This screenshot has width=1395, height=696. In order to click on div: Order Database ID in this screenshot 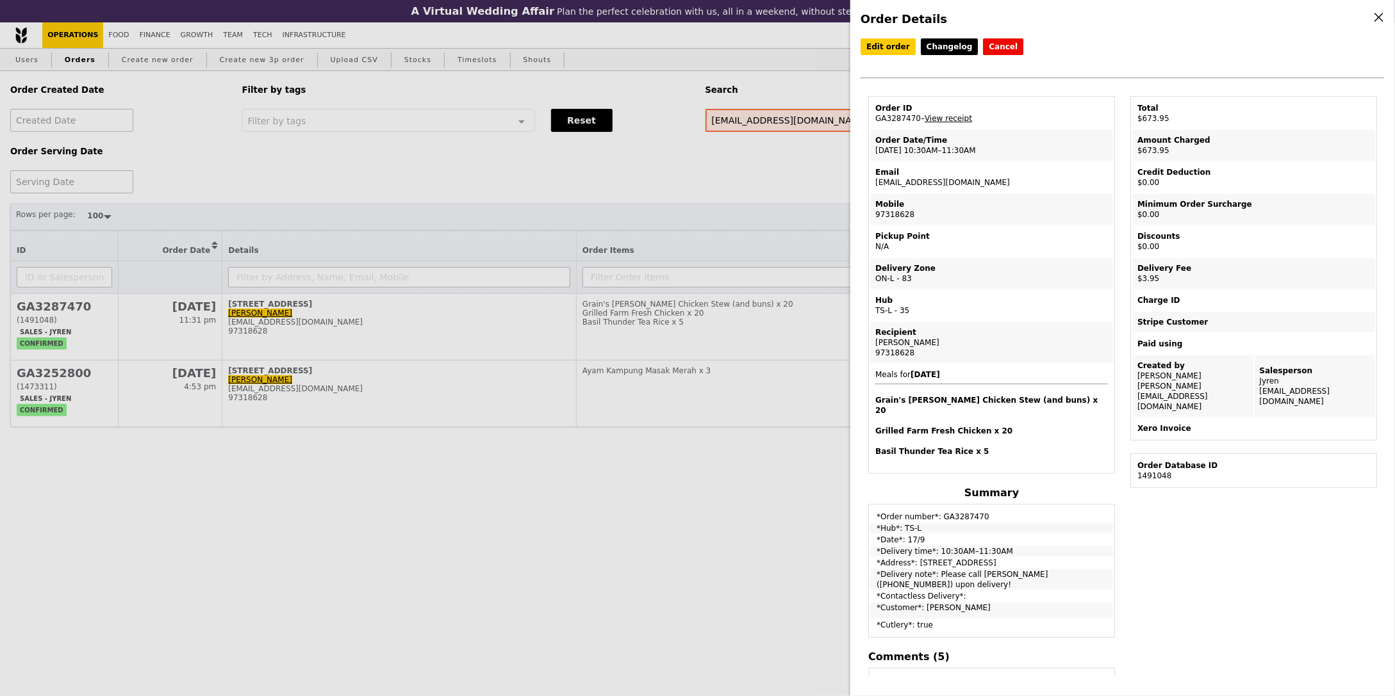, I will do `click(1253, 466)`.